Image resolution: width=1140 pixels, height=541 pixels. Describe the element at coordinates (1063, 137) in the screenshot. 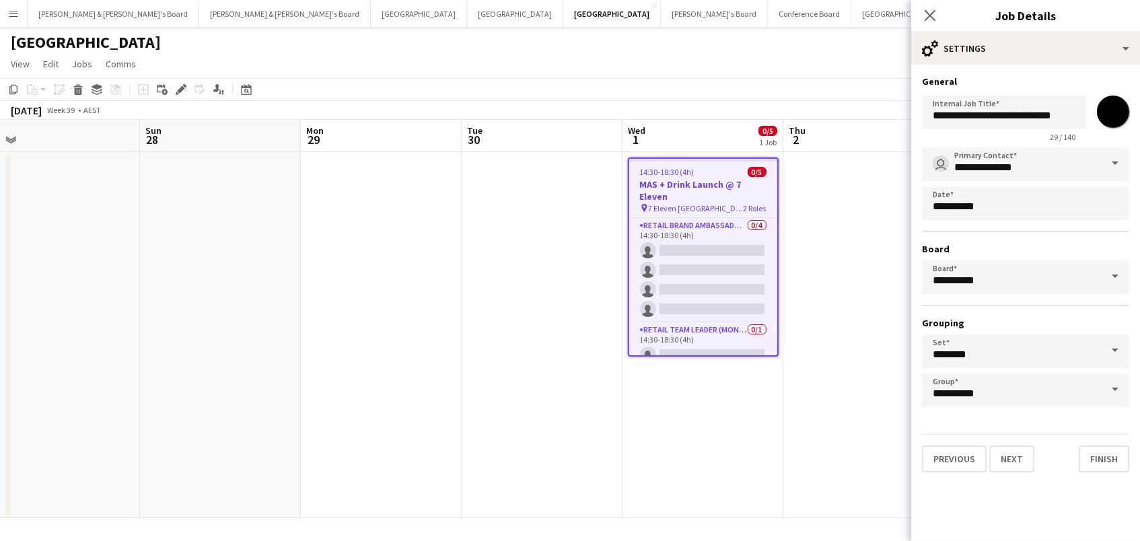

I see `span: 29 / 140` at that location.